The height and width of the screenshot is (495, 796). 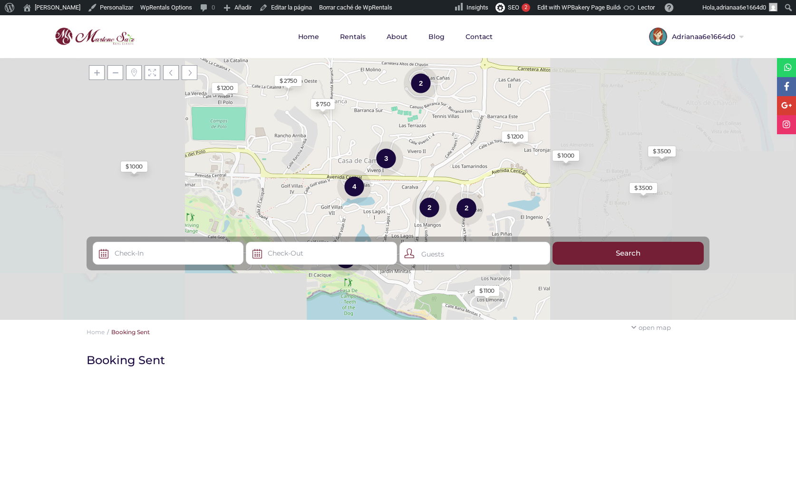 I want to click on div: $ 1100, so click(x=487, y=291).